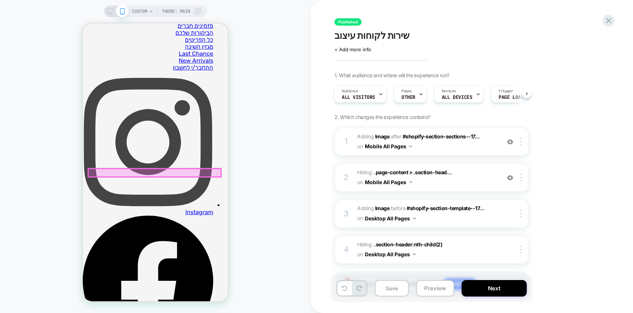  What do you see at coordinates (392, 75) in the screenshot?
I see `span: 1. What audience and where will the experience run?` at bounding box center [392, 75].